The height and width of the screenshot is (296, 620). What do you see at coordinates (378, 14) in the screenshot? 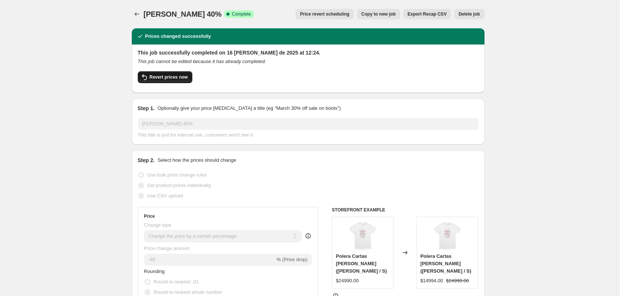
I see `span: Copy to new job` at bounding box center [378, 14].